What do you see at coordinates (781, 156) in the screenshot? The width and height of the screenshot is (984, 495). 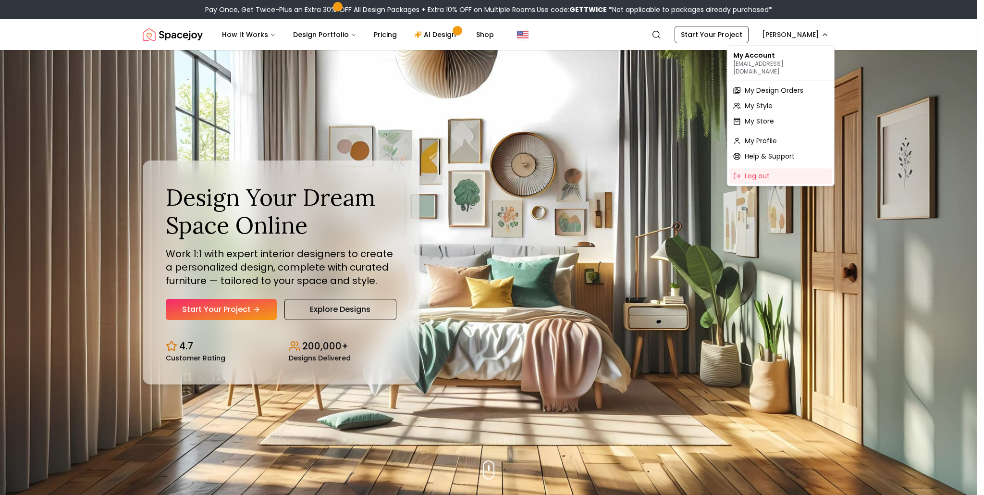 I see `a: Help & Support` at bounding box center [781, 156].